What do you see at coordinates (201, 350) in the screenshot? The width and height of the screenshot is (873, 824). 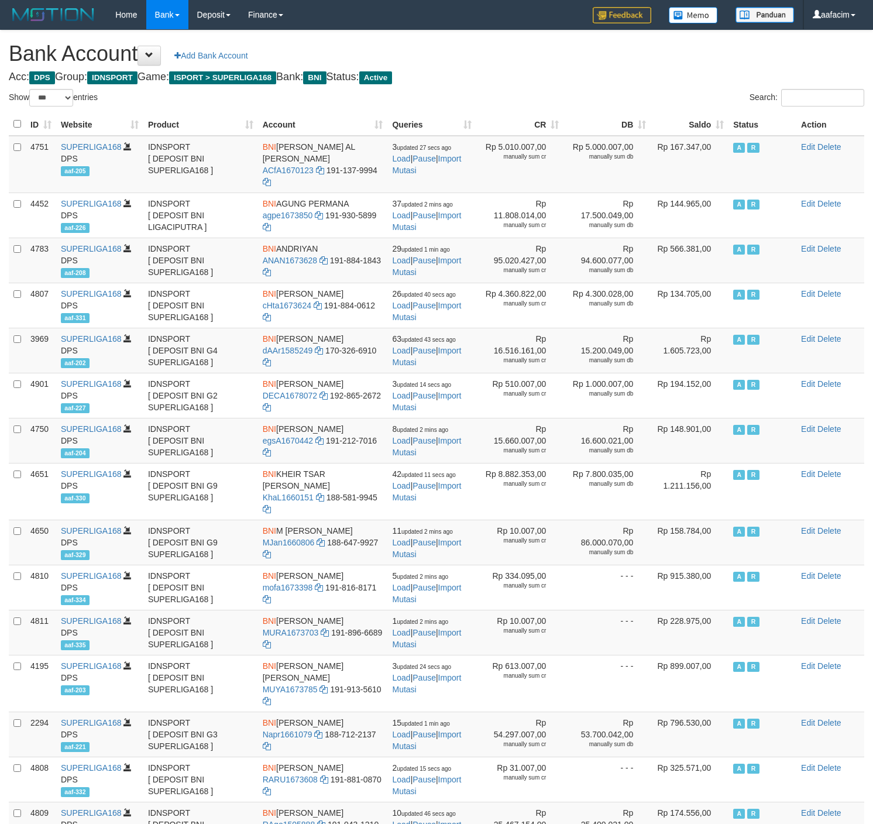 I see `td: IDNSPORT [ DEPOSIT BNI G4 SUPERLIGA168 ]` at bounding box center [201, 350].